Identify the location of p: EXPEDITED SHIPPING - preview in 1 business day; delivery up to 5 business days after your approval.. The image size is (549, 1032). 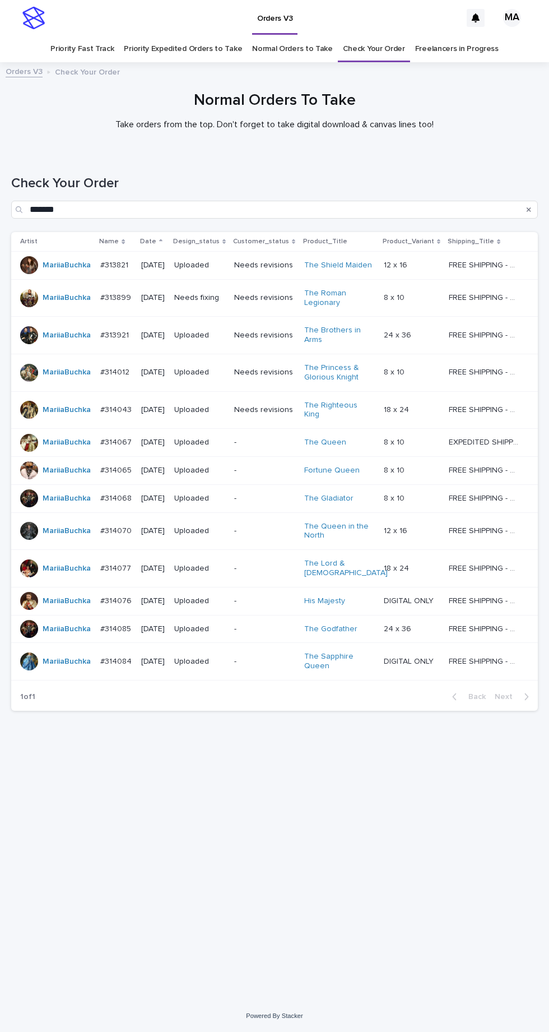
(485, 441).